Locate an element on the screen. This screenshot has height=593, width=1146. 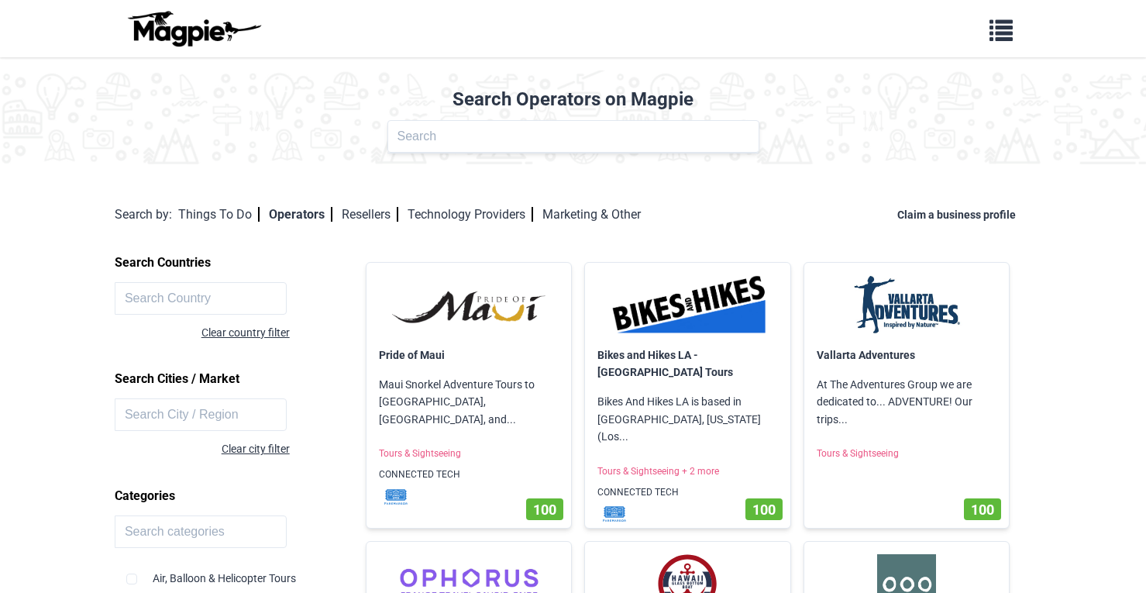
input: Search Country is located at coordinates (201, 298).